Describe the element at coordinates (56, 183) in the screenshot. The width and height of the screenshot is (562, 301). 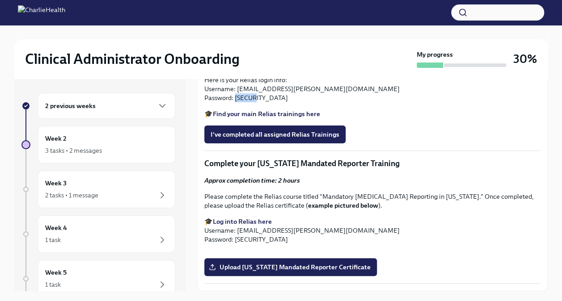
I see `h6: Week 3` at that location.